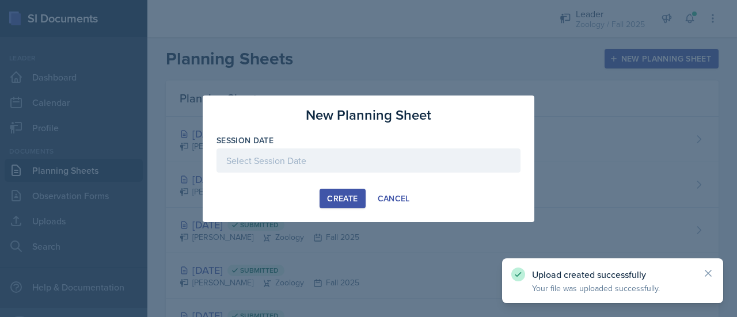 Image resolution: width=737 pixels, height=317 pixels. I want to click on p: Upload created successfully, so click(612, 275).